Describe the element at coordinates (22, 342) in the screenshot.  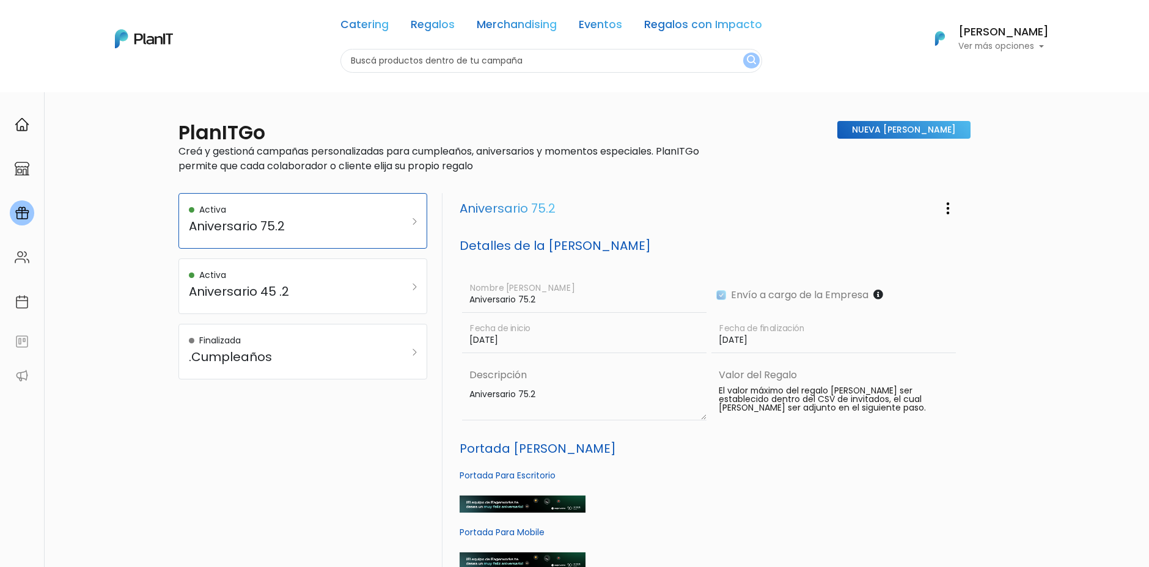
I see `img: feedback-78b5a0c8f98aac82b08bfc38622c3050aee476f2c9584af64705fc4e61158814.svg` at that location.